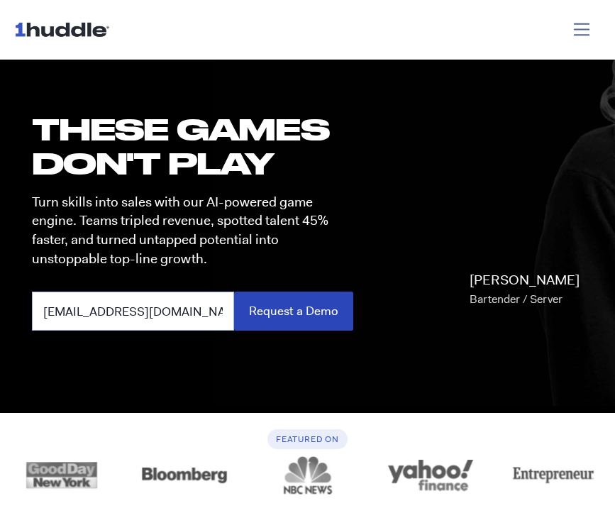 This screenshot has width=615, height=508. Describe the element at coordinates (294, 311) in the screenshot. I see `input: Request a Demo` at that location.